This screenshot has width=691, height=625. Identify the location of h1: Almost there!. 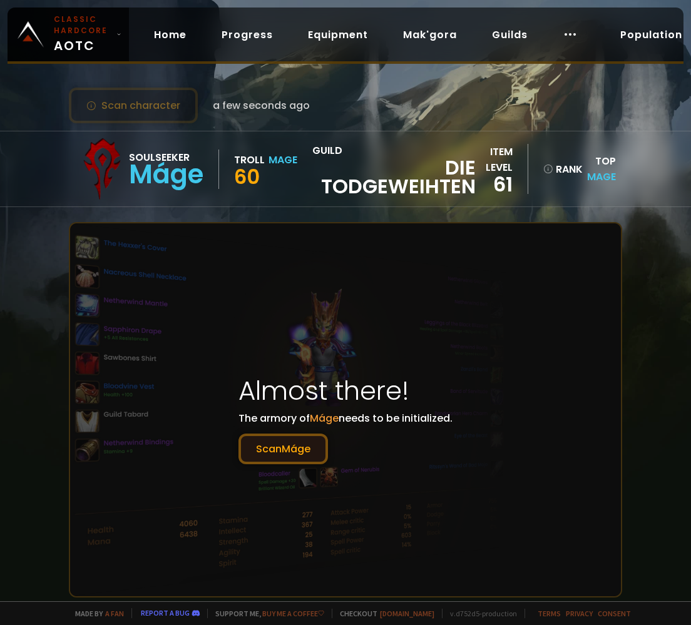
(345, 391).